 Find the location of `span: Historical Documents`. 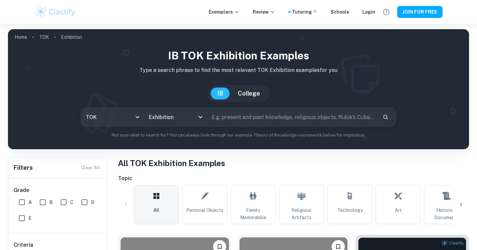

span: Historical Documents is located at coordinates (447, 214).